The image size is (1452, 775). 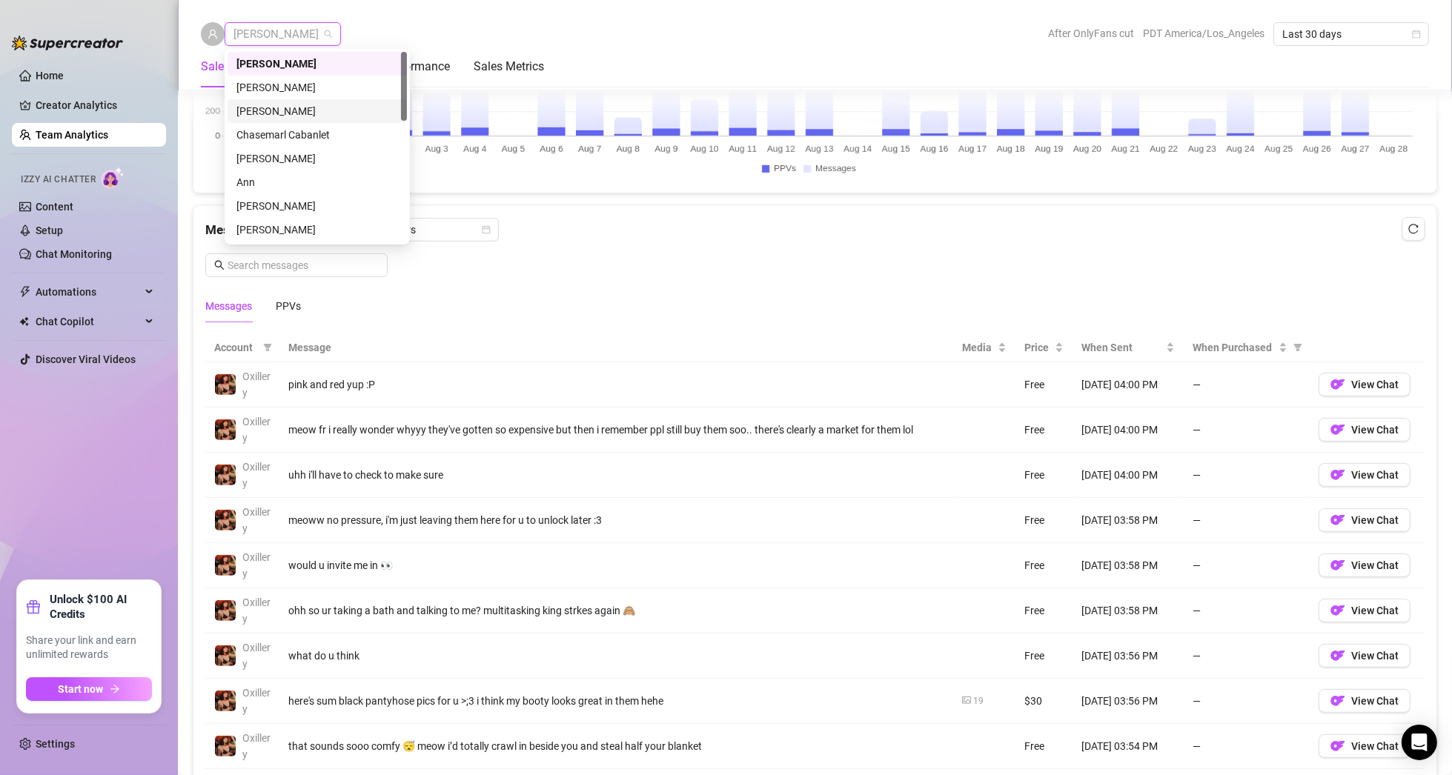 What do you see at coordinates (1044, 701) in the screenshot?
I see `td: $30` at bounding box center [1044, 701].